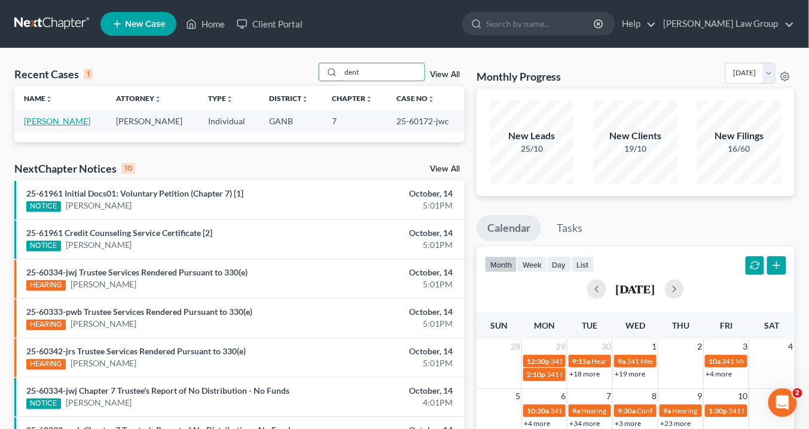 Image resolution: width=809 pixels, height=429 pixels. What do you see at coordinates (627, 411) in the screenshot?
I see `span: 9:30a` at bounding box center [627, 411].